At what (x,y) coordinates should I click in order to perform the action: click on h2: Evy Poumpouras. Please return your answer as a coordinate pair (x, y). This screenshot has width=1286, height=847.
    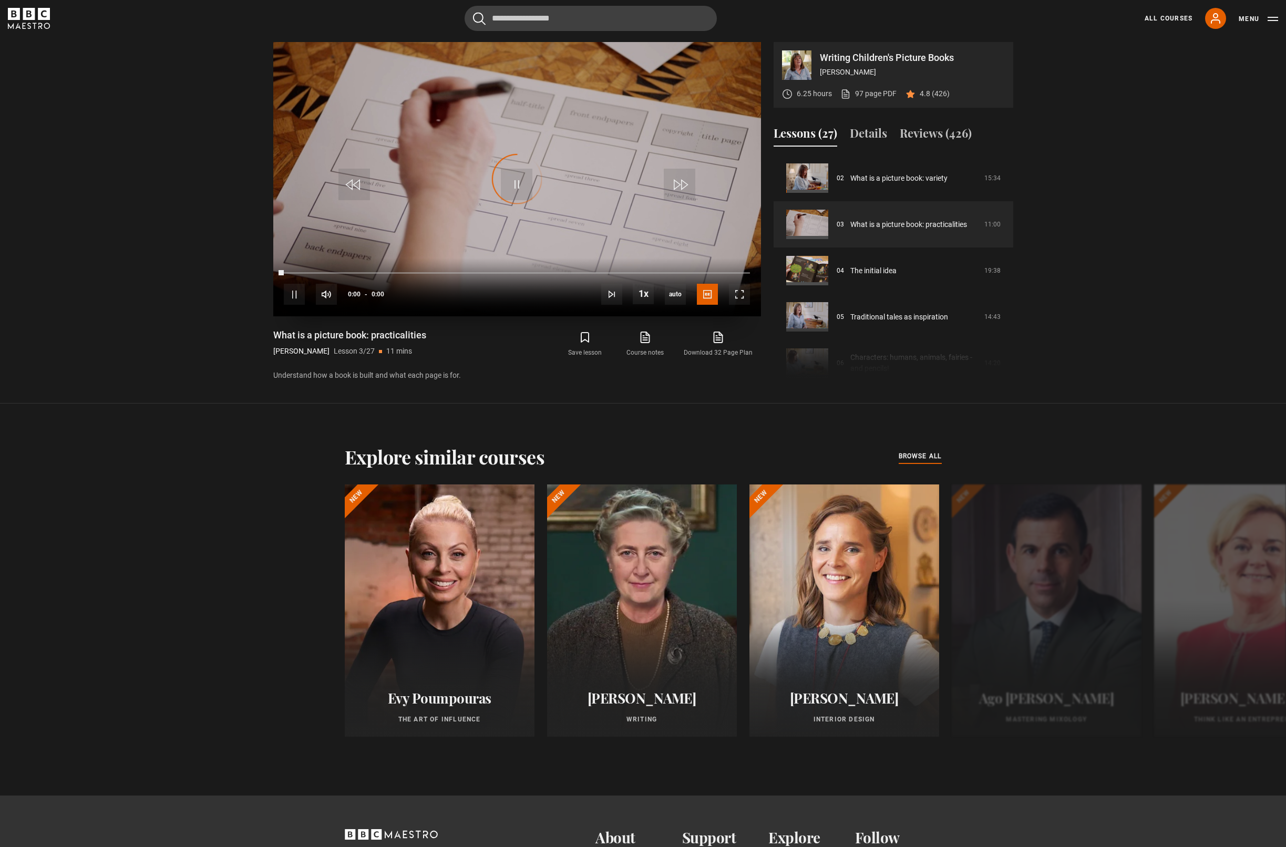
    Looking at the image, I should click on (439, 698).